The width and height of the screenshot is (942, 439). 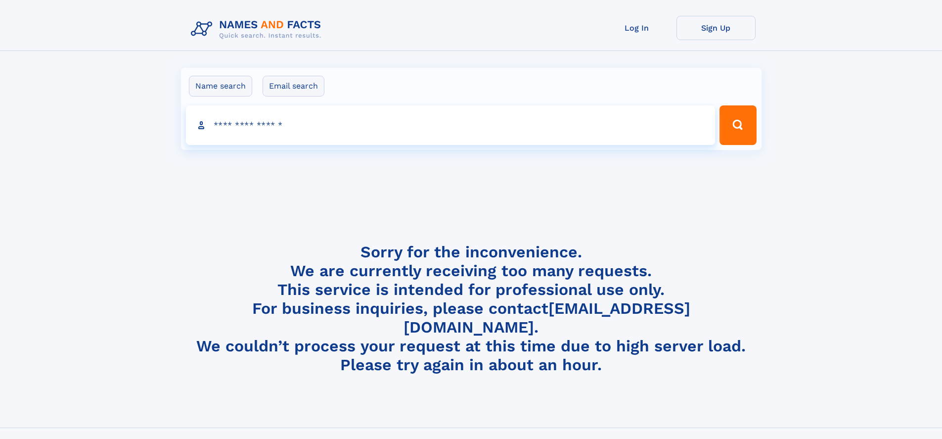 I want to click on input: search input, so click(x=451, y=125).